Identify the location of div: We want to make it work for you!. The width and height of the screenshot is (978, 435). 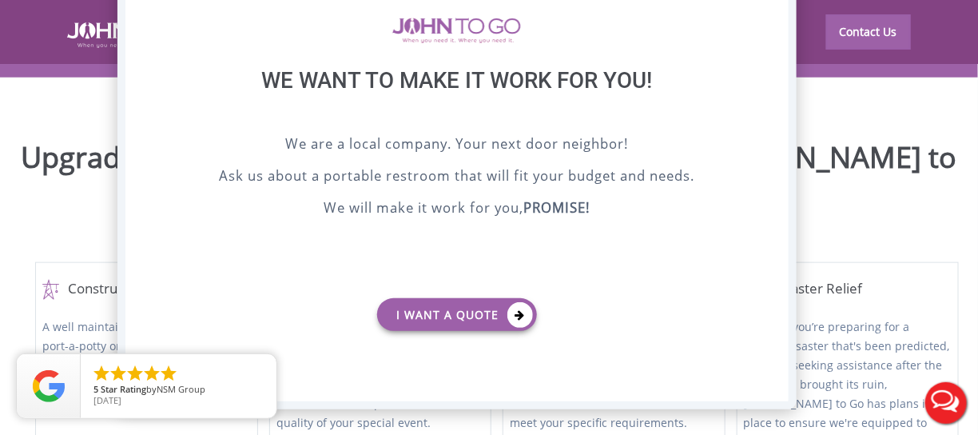
(457, 100).